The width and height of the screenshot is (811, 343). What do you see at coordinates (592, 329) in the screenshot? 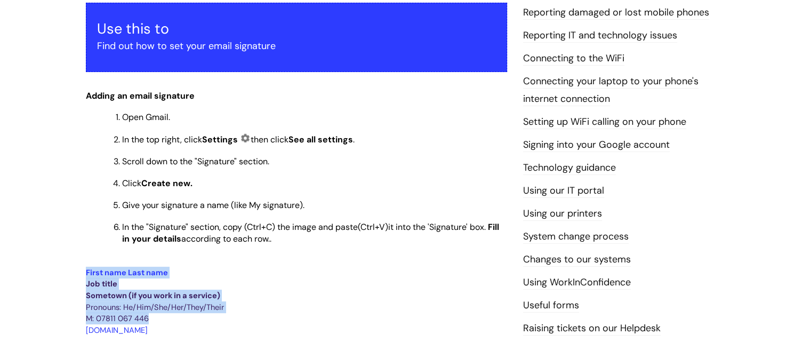
I see `a: Raising tickets on our Helpdesk` at bounding box center [592, 329].